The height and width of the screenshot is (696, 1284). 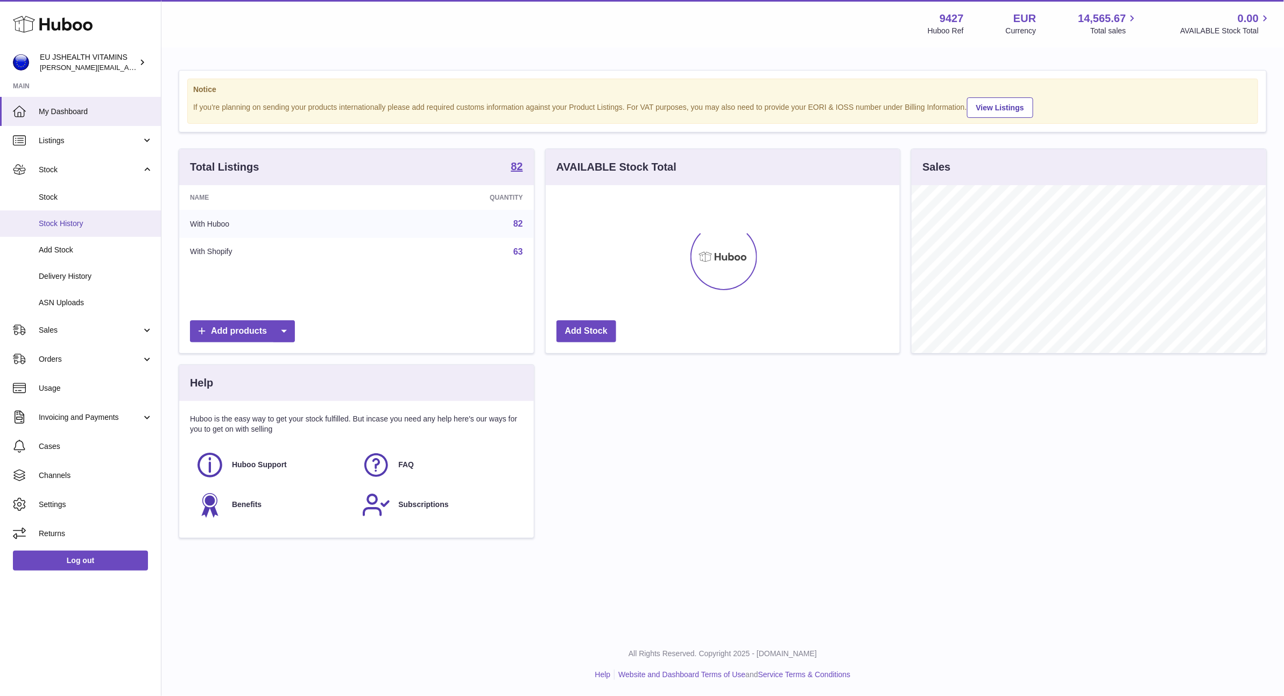 What do you see at coordinates (90, 330) in the screenshot?
I see `span: Sales` at bounding box center [90, 330].